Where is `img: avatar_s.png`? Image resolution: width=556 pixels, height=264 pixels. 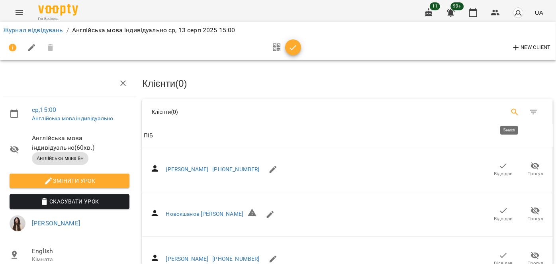 img: avatar_s.png is located at coordinates (518, 13).